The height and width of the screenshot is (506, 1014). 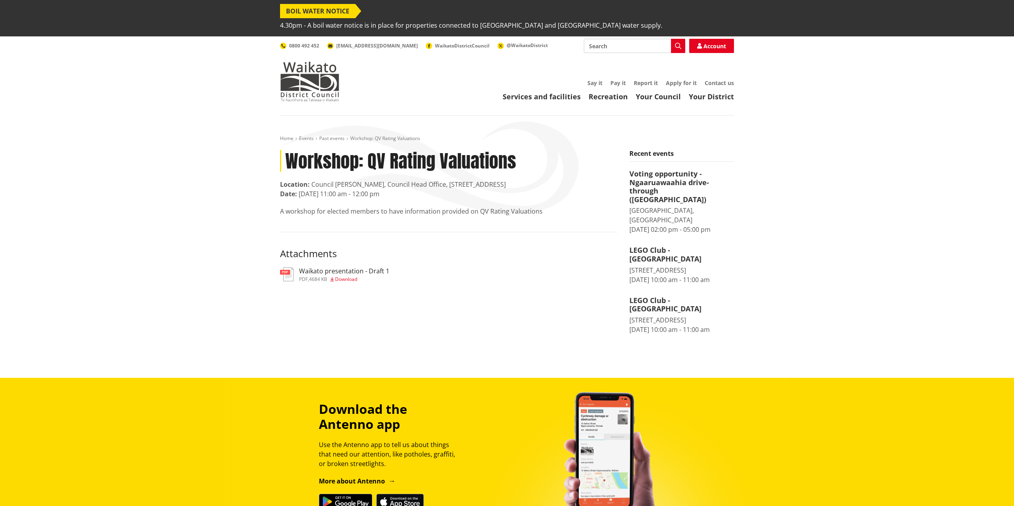 I want to click on span: BOIL WATER NOTICE, so click(x=318, y=11).